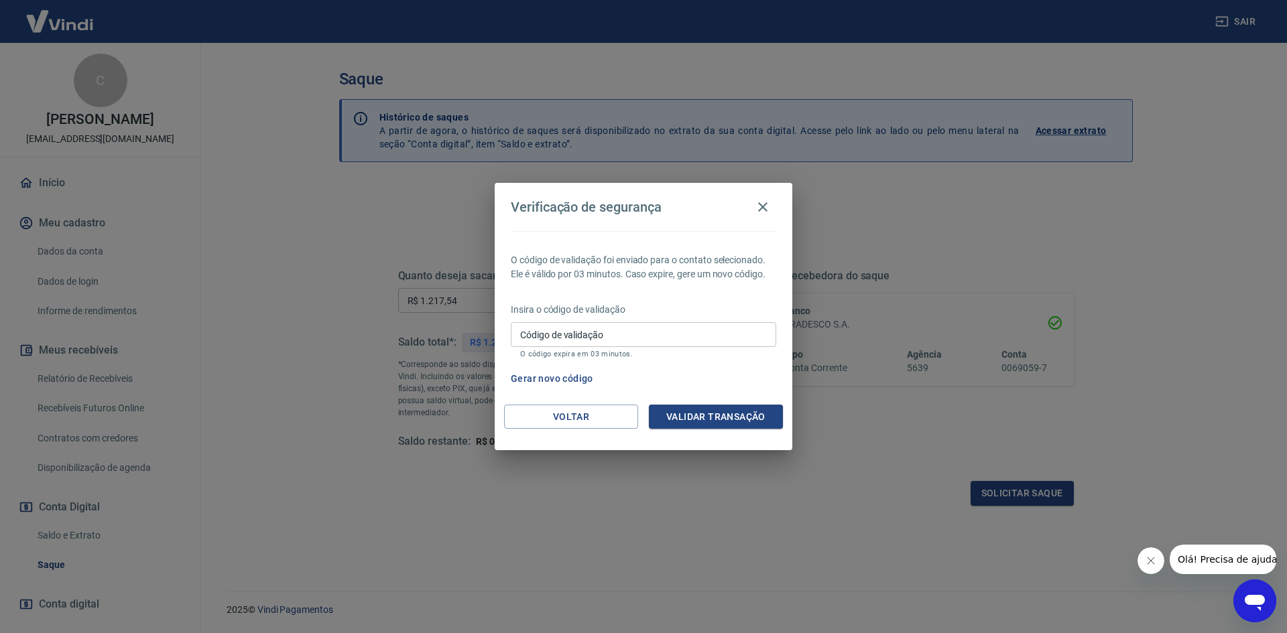 This screenshot has width=1287, height=633. I want to click on h4: Verificação de segurança, so click(586, 207).